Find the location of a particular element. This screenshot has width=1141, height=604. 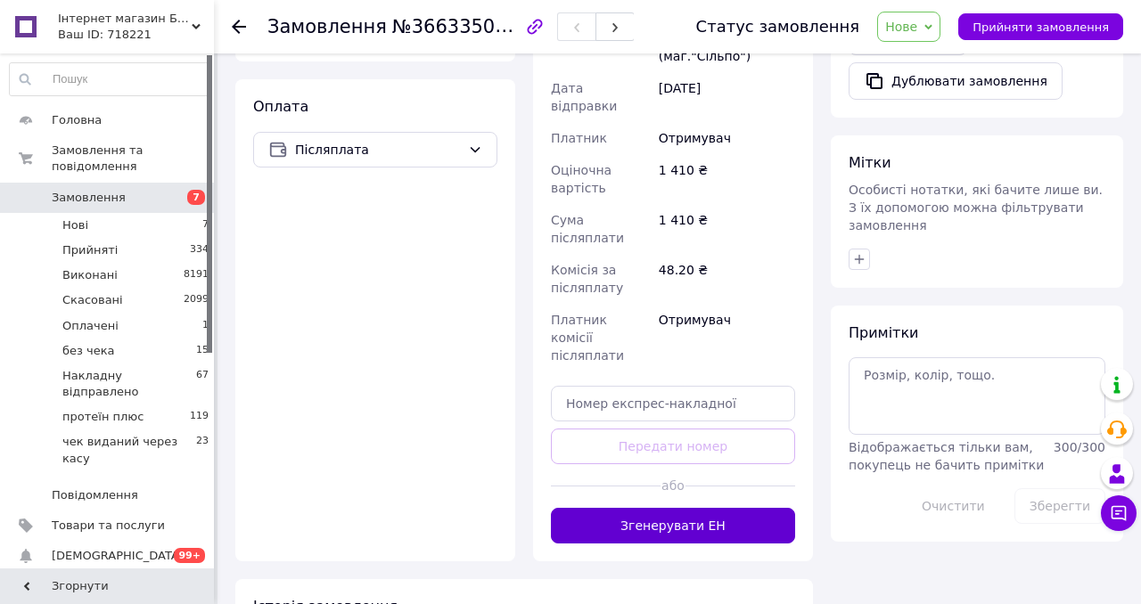

span: Післяплата is located at coordinates (378, 150).